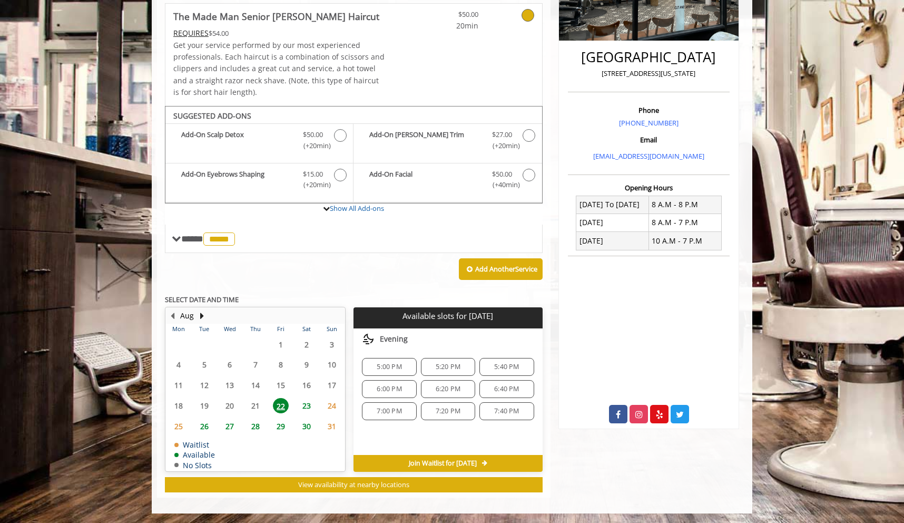 The image size is (904, 523). Describe the element at coordinates (255, 329) in the screenshot. I see `th: Thu` at that location.